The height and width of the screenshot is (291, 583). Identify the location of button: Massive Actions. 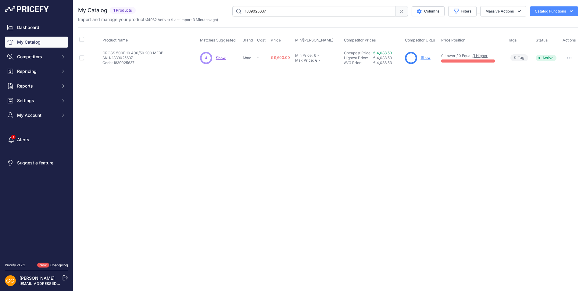
(503, 11).